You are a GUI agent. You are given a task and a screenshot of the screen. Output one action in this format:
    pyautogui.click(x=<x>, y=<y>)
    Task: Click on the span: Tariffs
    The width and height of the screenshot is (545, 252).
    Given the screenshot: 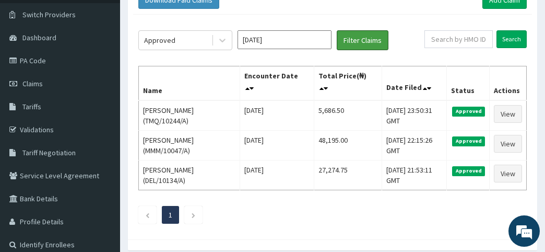 What is the action you would take?
    pyautogui.click(x=32, y=106)
    